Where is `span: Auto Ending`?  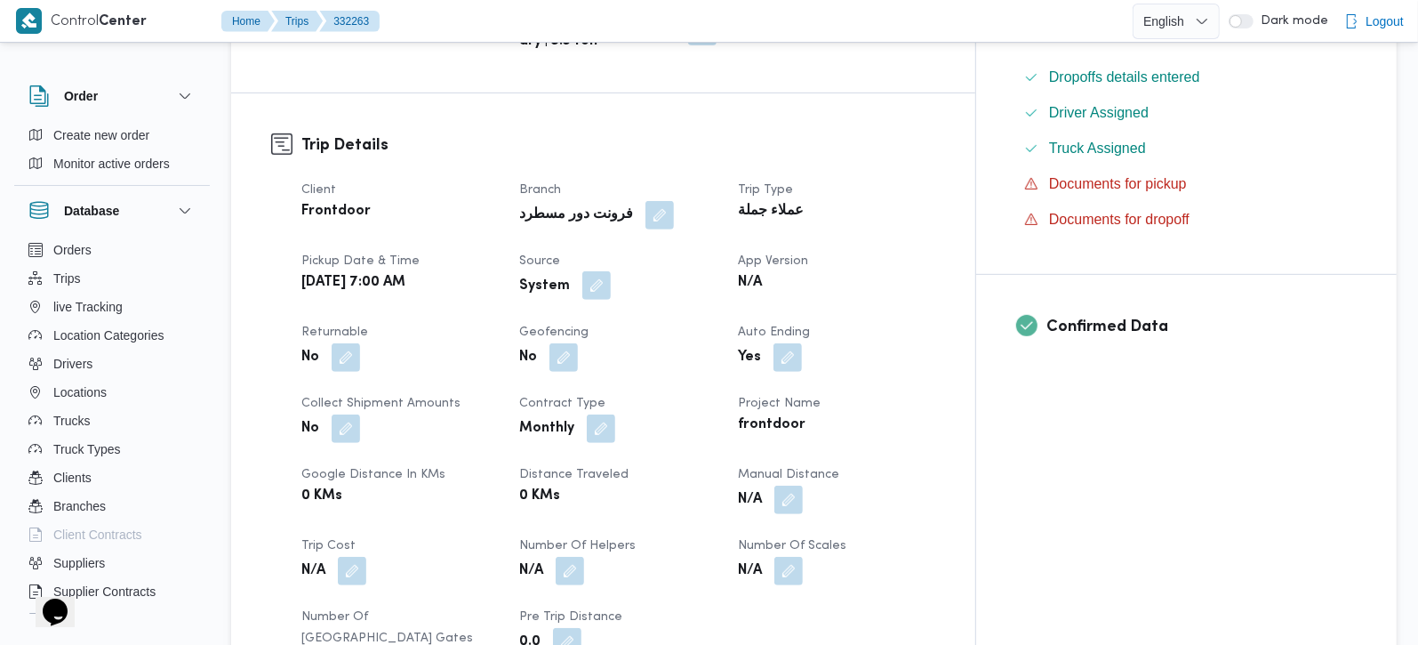 span: Auto Ending is located at coordinates (774, 332).